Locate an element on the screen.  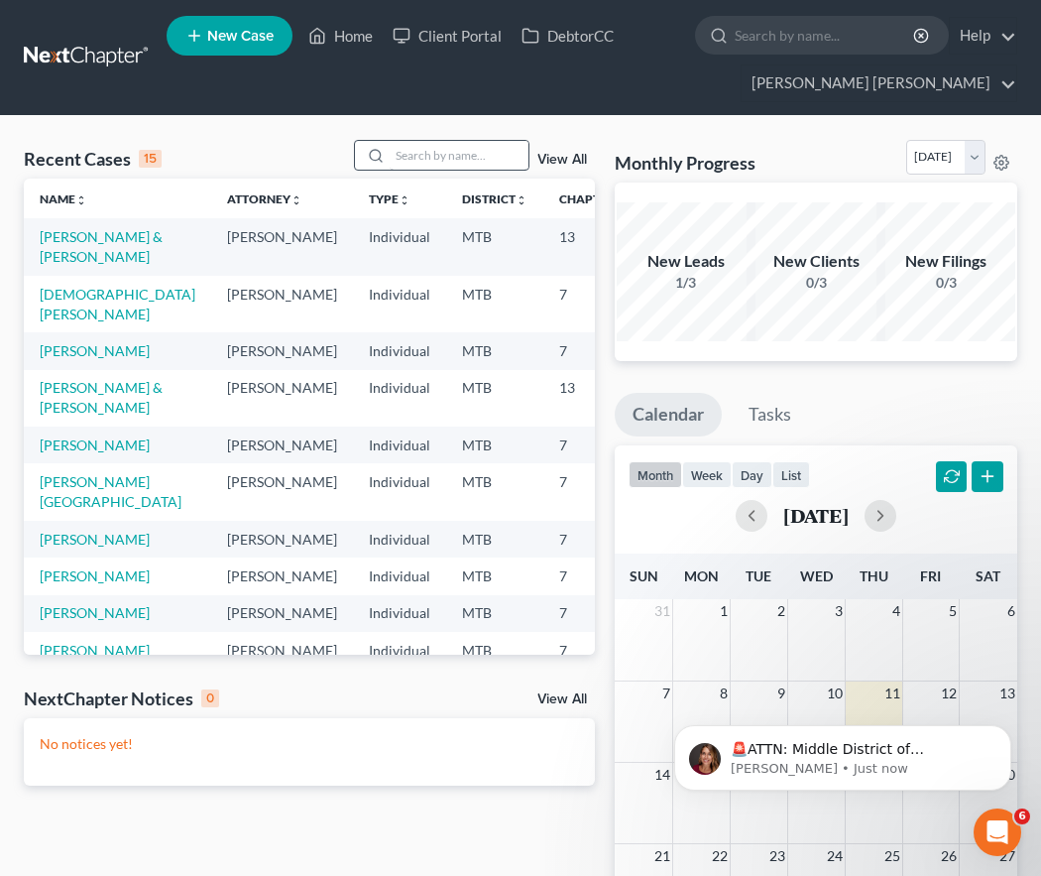
span: Mon is located at coordinates (701, 575).